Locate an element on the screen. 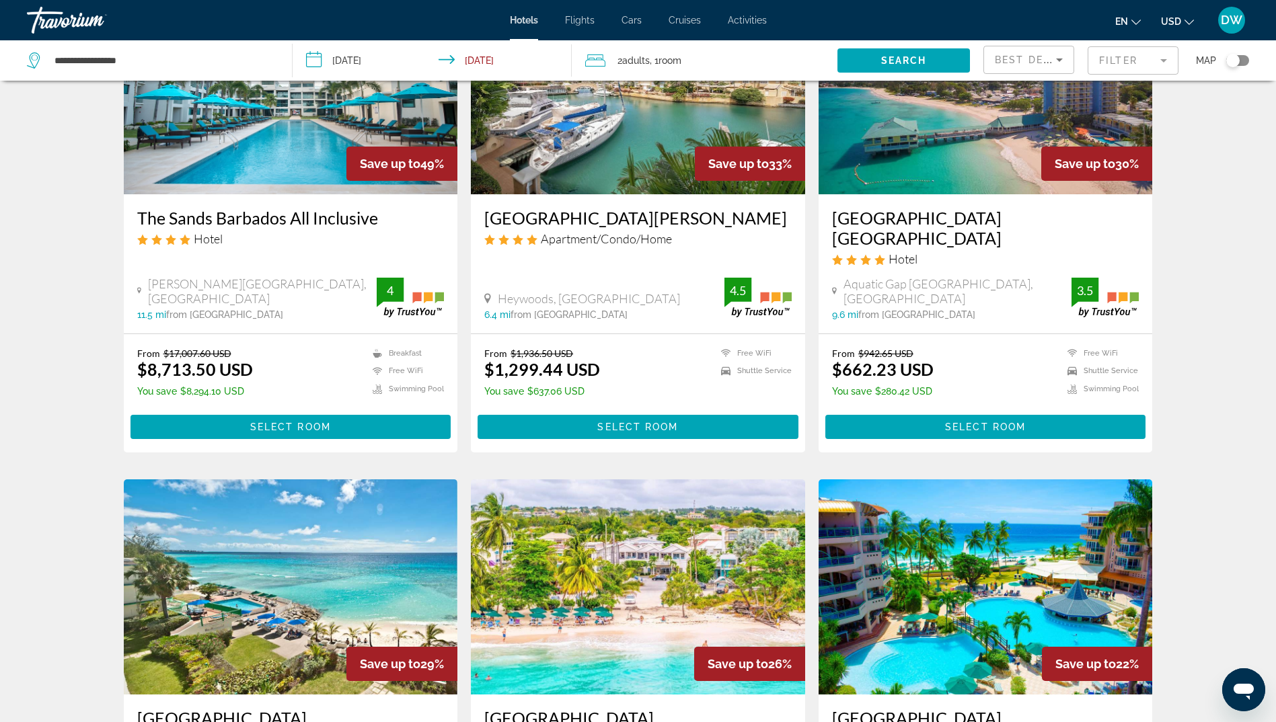 This screenshot has height=722, width=1276. div: 4 is located at coordinates (390, 291).